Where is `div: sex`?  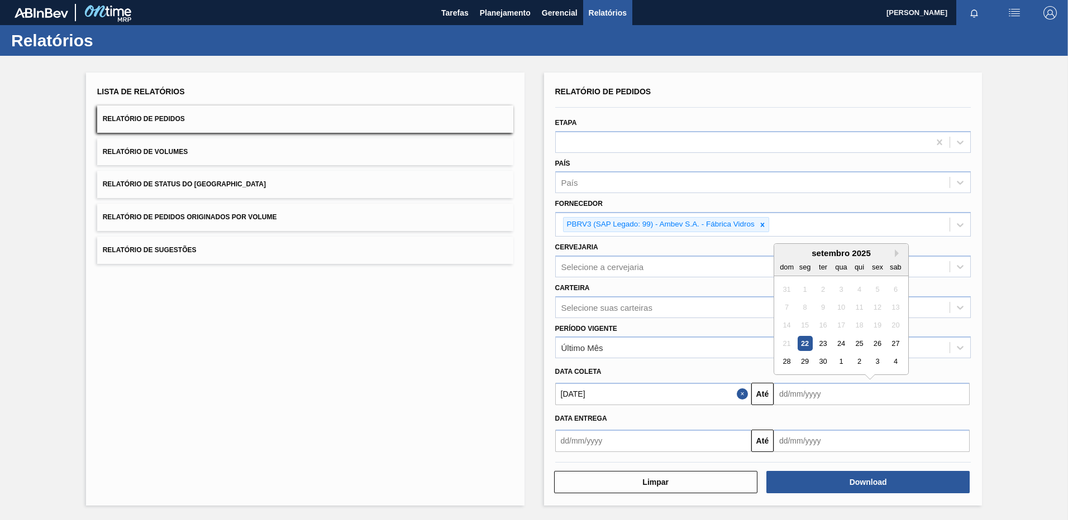 div: sex is located at coordinates (877, 267).